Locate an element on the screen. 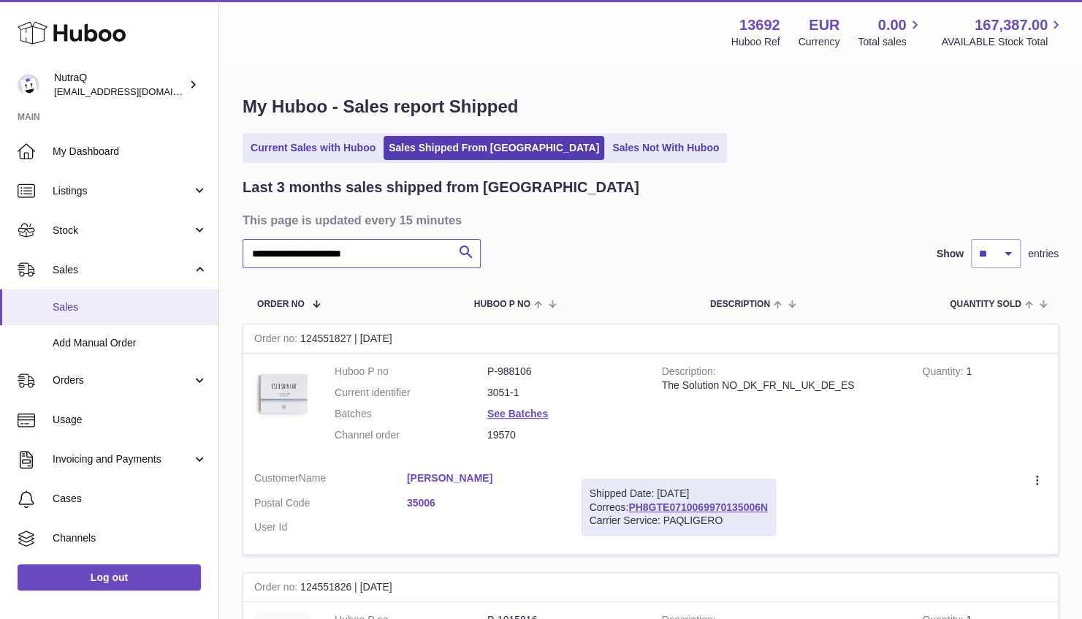 Image resolution: width=1082 pixels, height=619 pixels. img: log@nutraq.com is located at coordinates (28, 85).